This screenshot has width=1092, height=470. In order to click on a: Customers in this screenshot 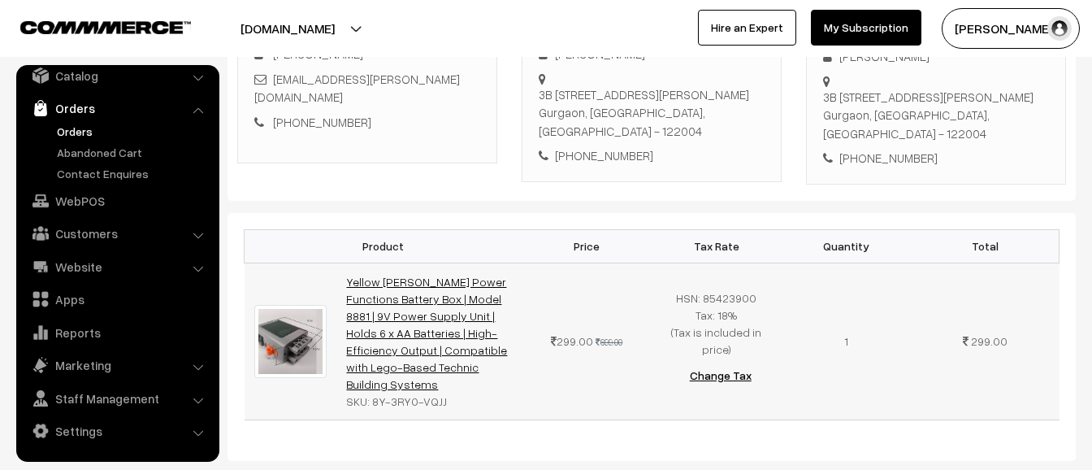, I will do `click(117, 233)`.